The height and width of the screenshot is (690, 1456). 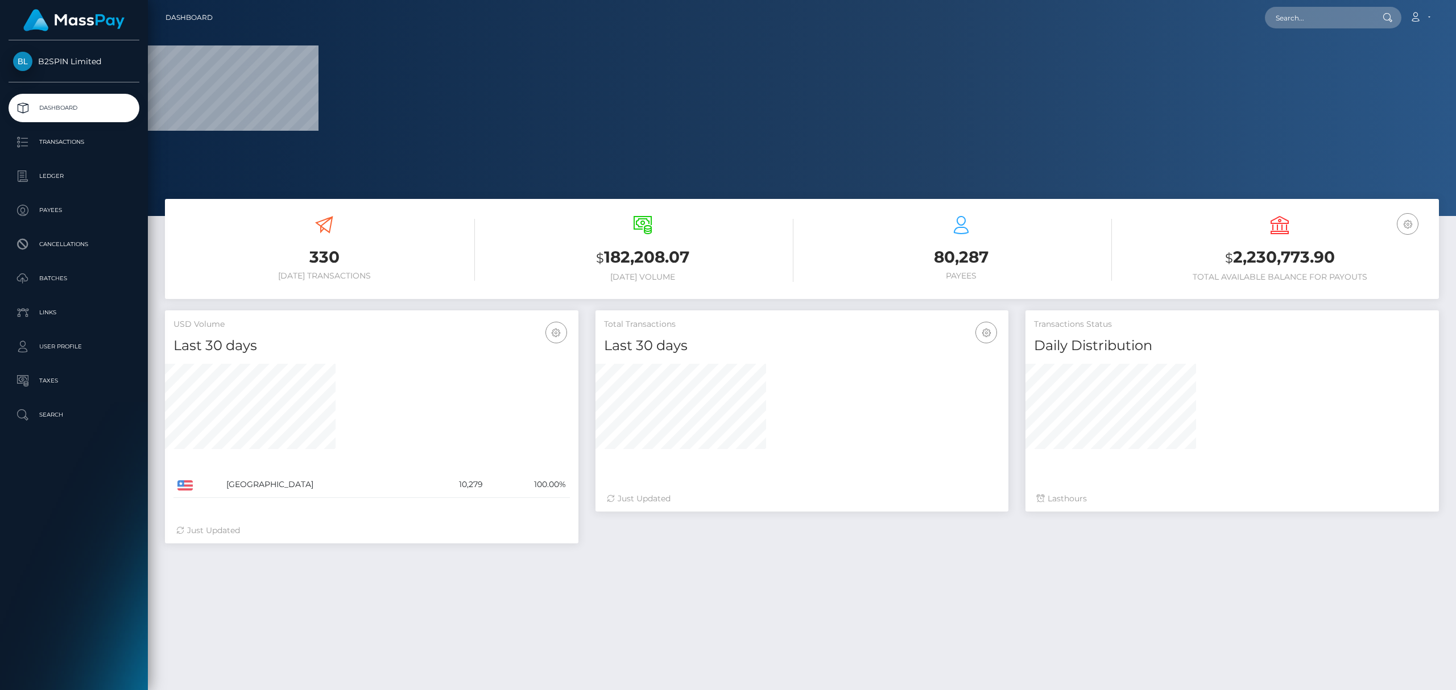 What do you see at coordinates (74, 245) in the screenshot?
I see `a: Cancellations` at bounding box center [74, 245].